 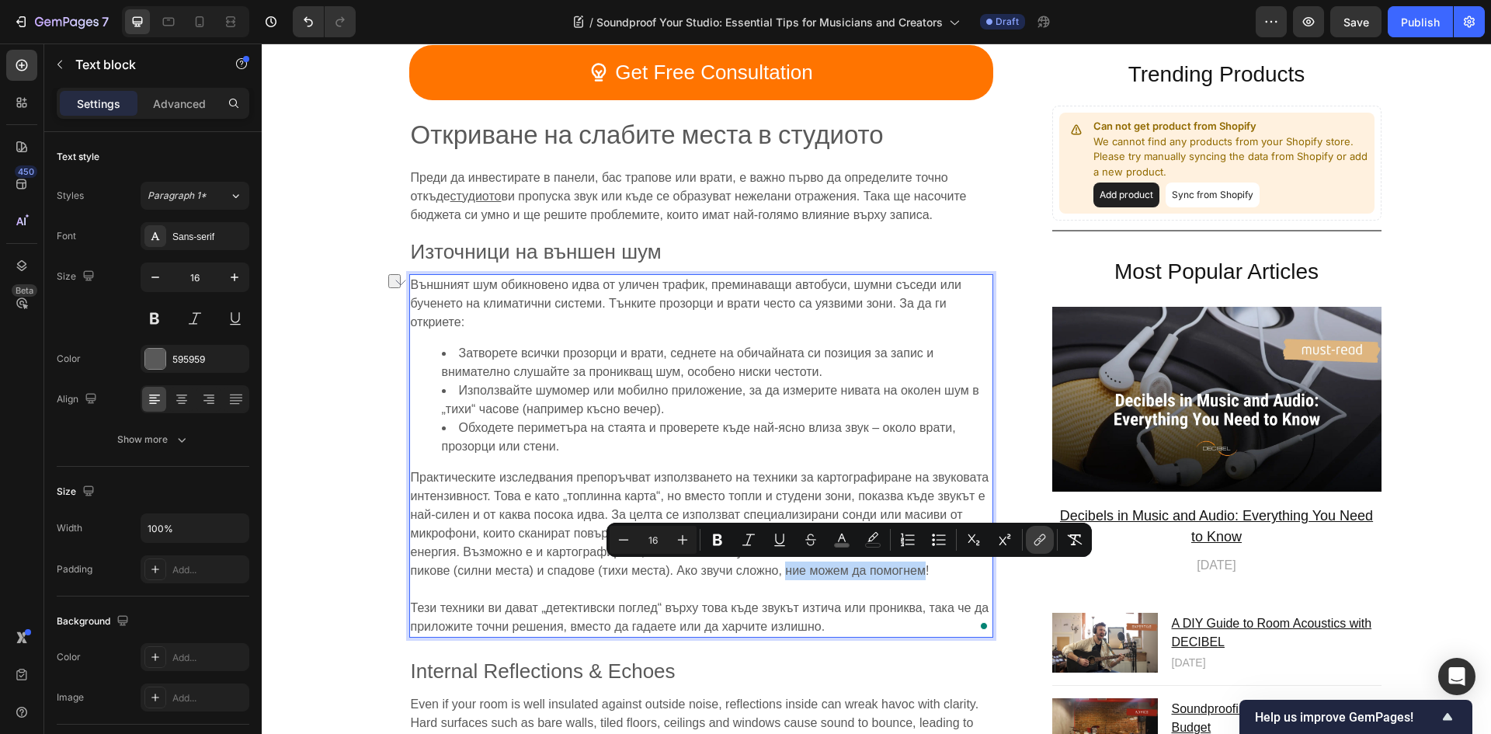 I want to click on div: 595959, so click(x=209, y=360).